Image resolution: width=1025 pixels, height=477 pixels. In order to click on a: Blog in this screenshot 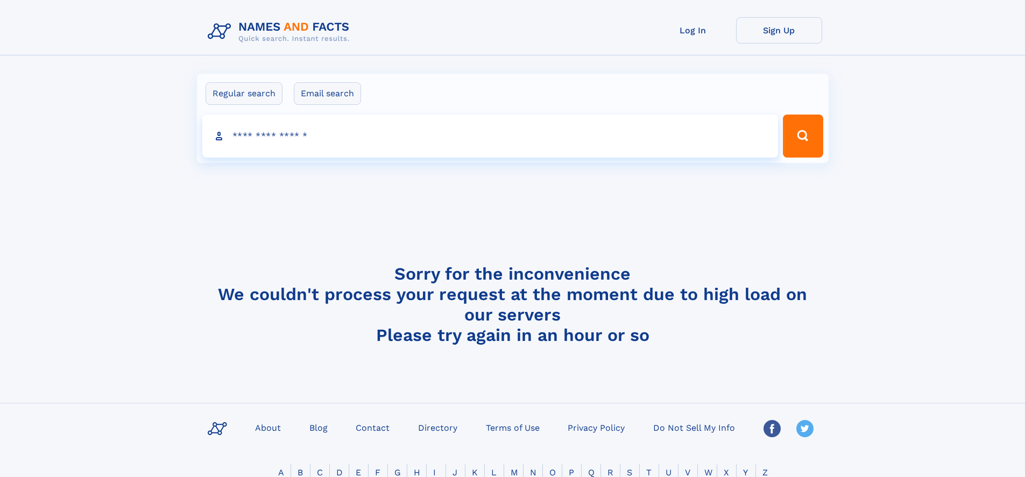, I will do `click(319, 427)`.